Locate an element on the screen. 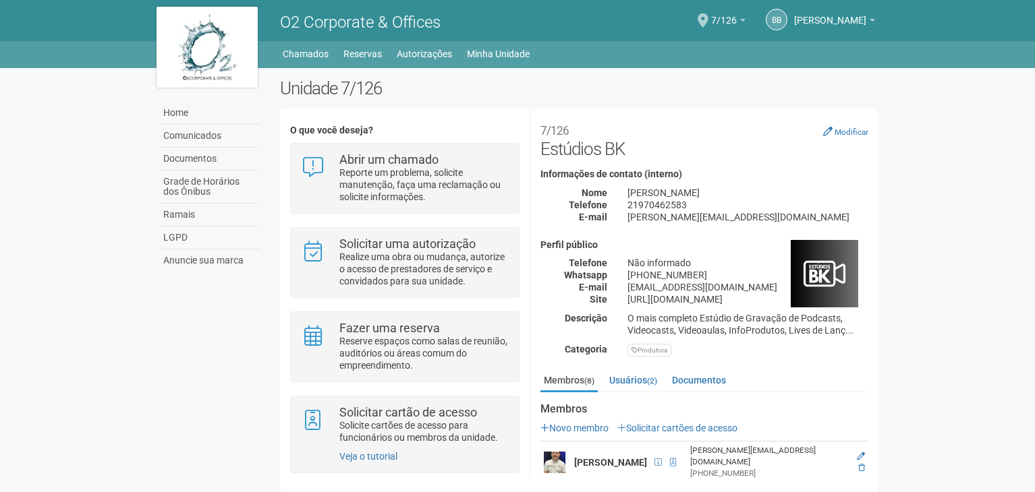 The height and width of the screenshot is (492, 1035). a: Reservas is located at coordinates (362, 54).